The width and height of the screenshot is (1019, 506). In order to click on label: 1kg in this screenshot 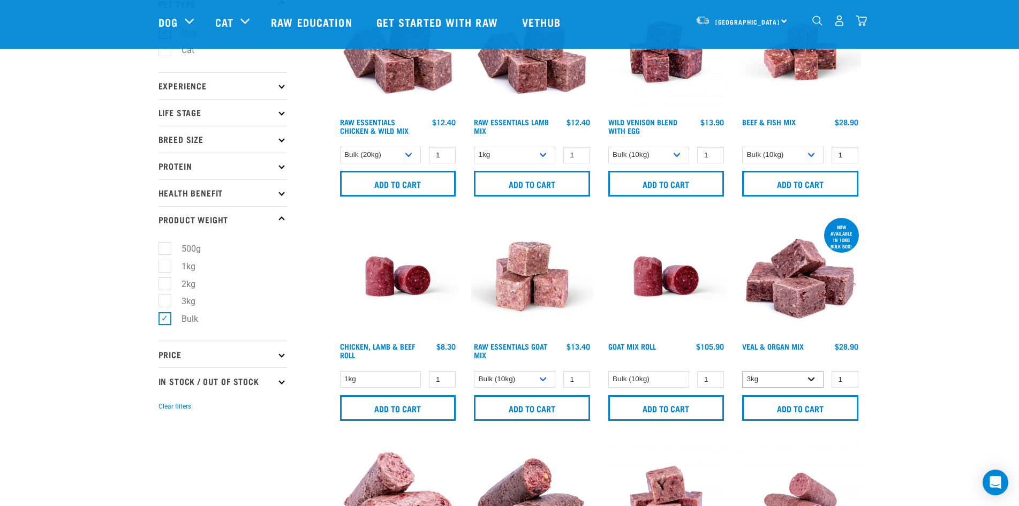, I will do `click(182, 266)`.